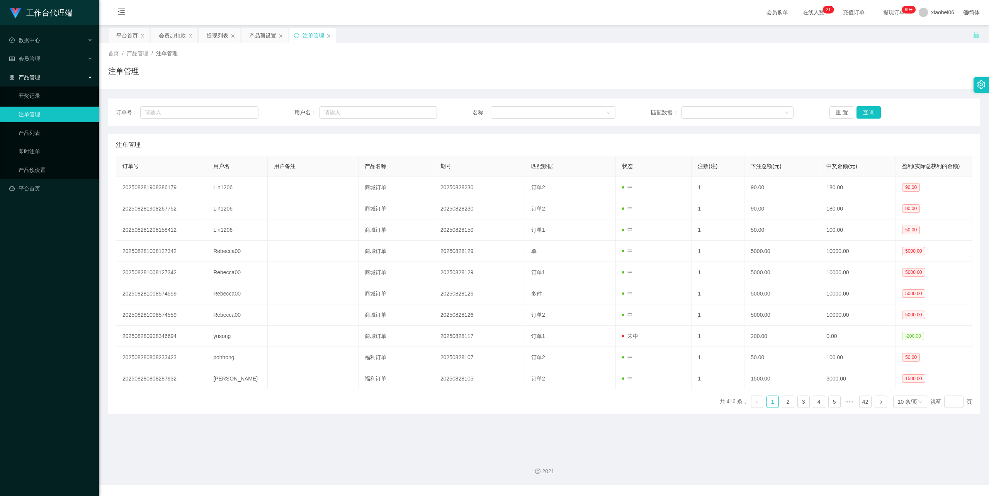 The height and width of the screenshot is (496, 989). I want to click on li: 5, so click(834, 402).